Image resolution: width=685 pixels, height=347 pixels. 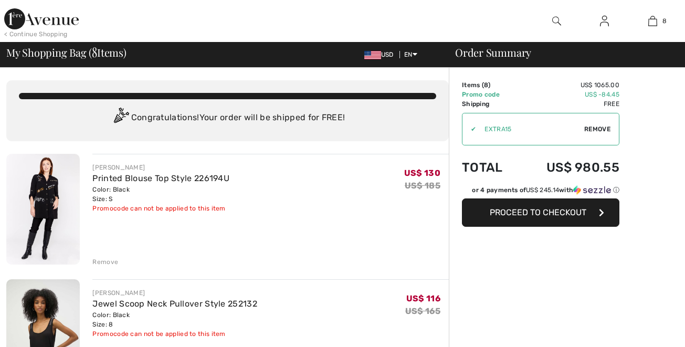 I want to click on img: Sezzle, so click(x=592, y=190).